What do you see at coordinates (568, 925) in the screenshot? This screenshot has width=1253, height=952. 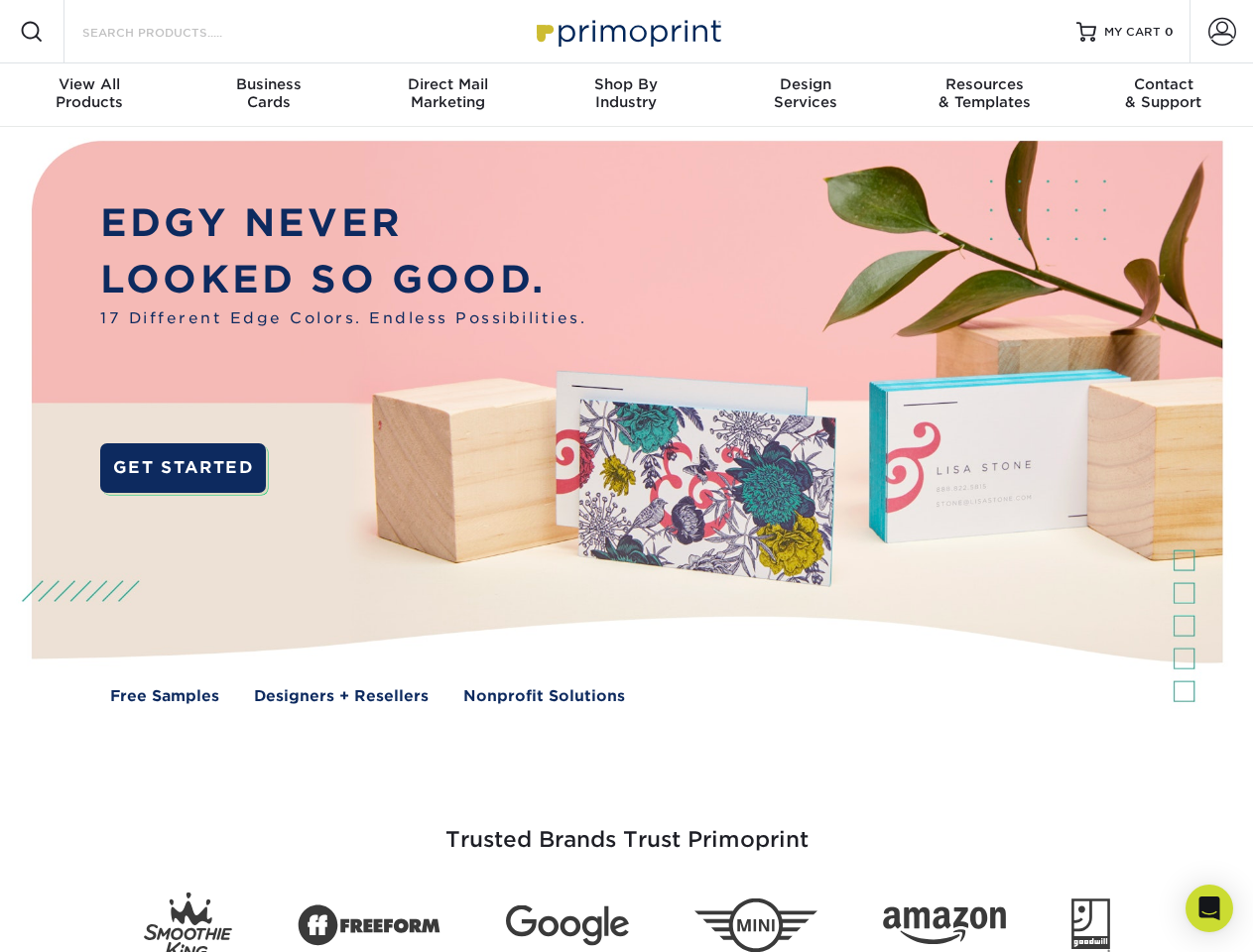 I see `img: Google` at bounding box center [568, 925].